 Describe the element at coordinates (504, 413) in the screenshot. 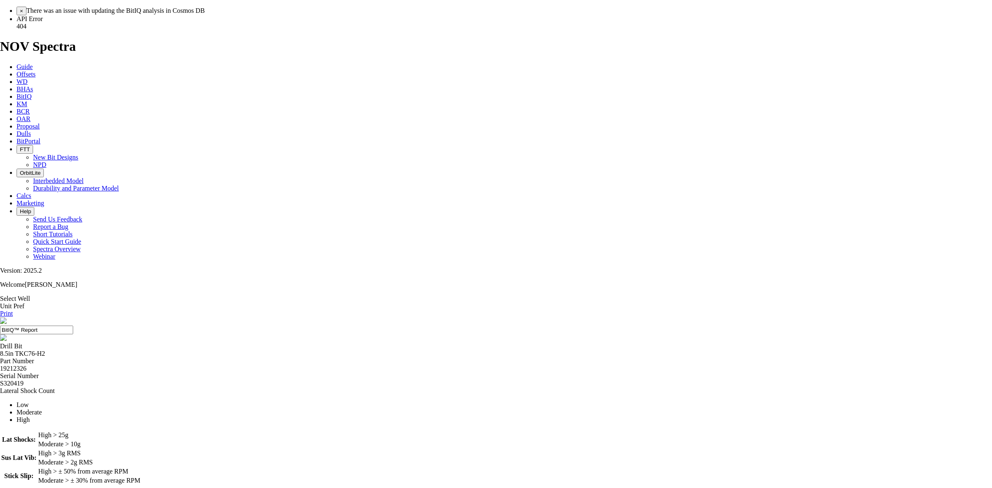

I see `li: Moderate` at that location.